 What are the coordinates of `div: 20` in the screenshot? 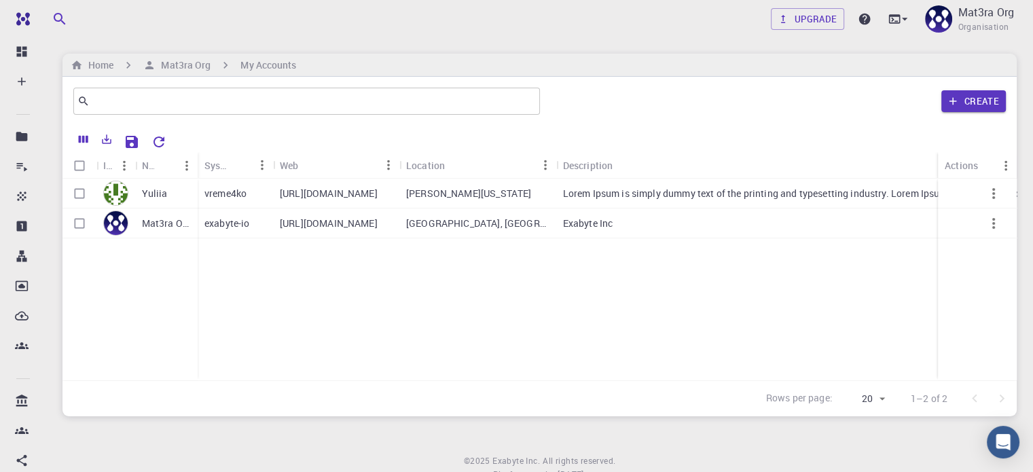 It's located at (863, 399).